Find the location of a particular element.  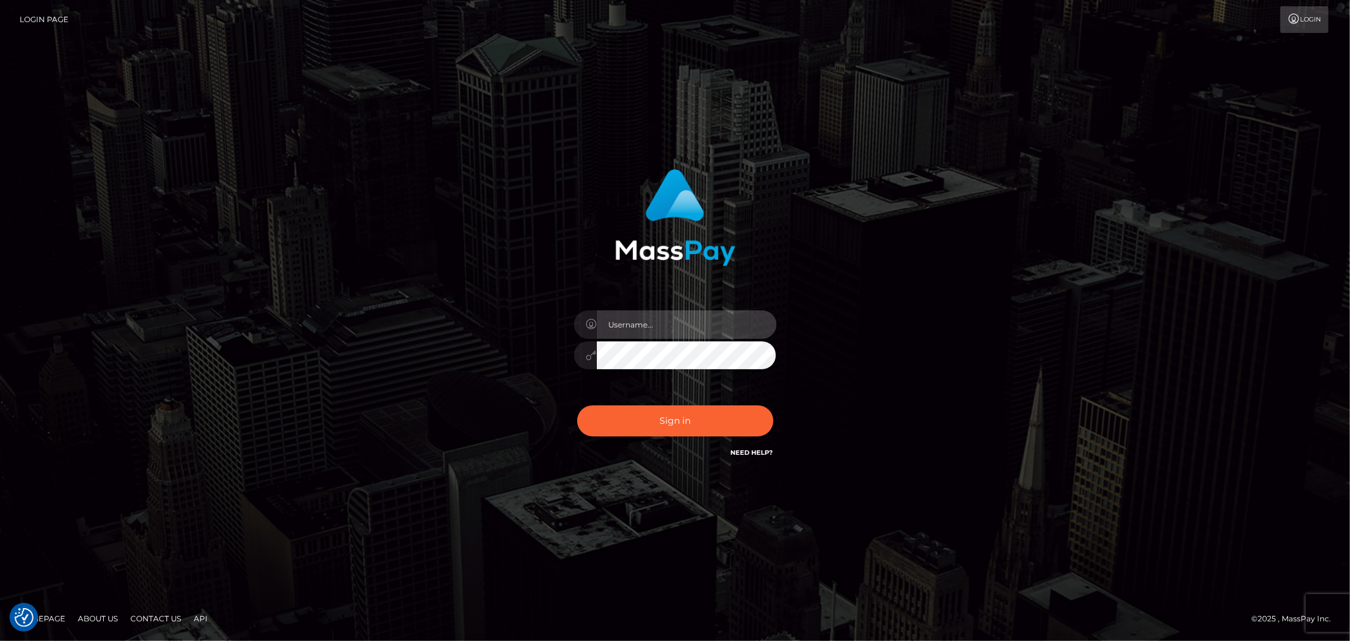

input: Username... is located at coordinates (687, 324).